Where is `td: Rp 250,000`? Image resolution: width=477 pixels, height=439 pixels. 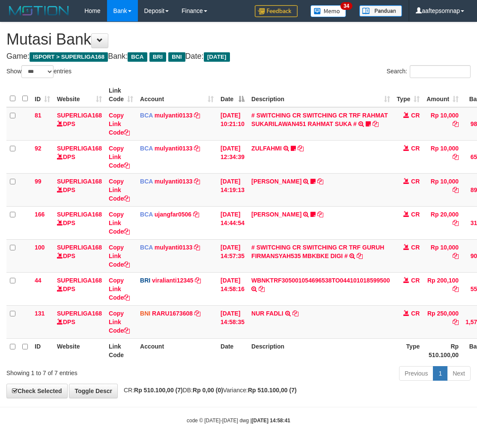 td: Rp 250,000 is located at coordinates (443, 321).